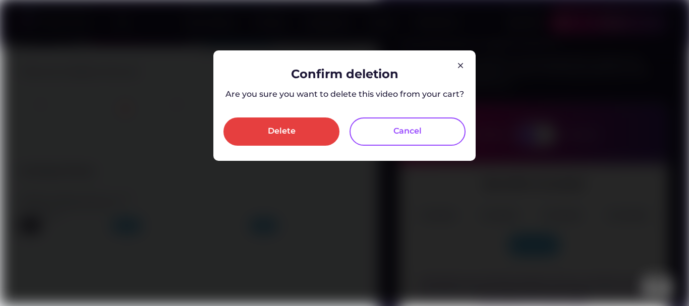 This screenshot has width=689, height=306. What do you see at coordinates (345, 74) in the screenshot?
I see `div: Confirm deletion` at bounding box center [345, 74].